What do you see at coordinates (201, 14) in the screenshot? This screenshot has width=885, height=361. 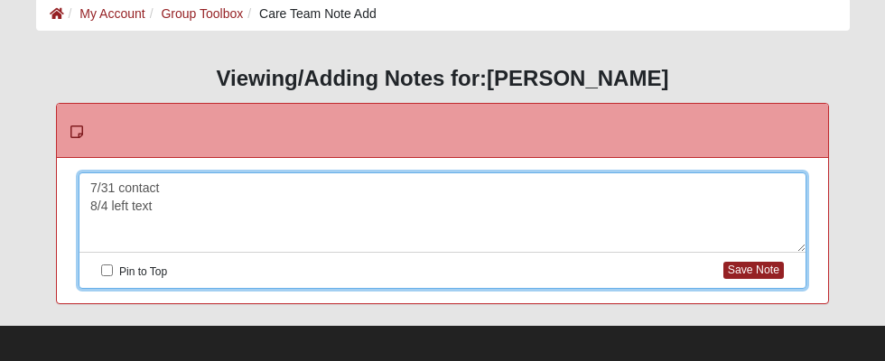 I see `a: Group Toolbox` at bounding box center [201, 14].